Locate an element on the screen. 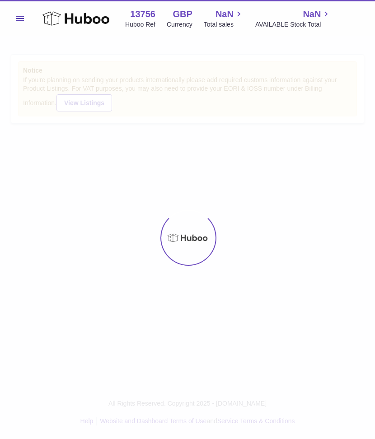 This screenshot has height=439, width=375. a: NaN AVAILABLE Stock Total is located at coordinates (293, 19).